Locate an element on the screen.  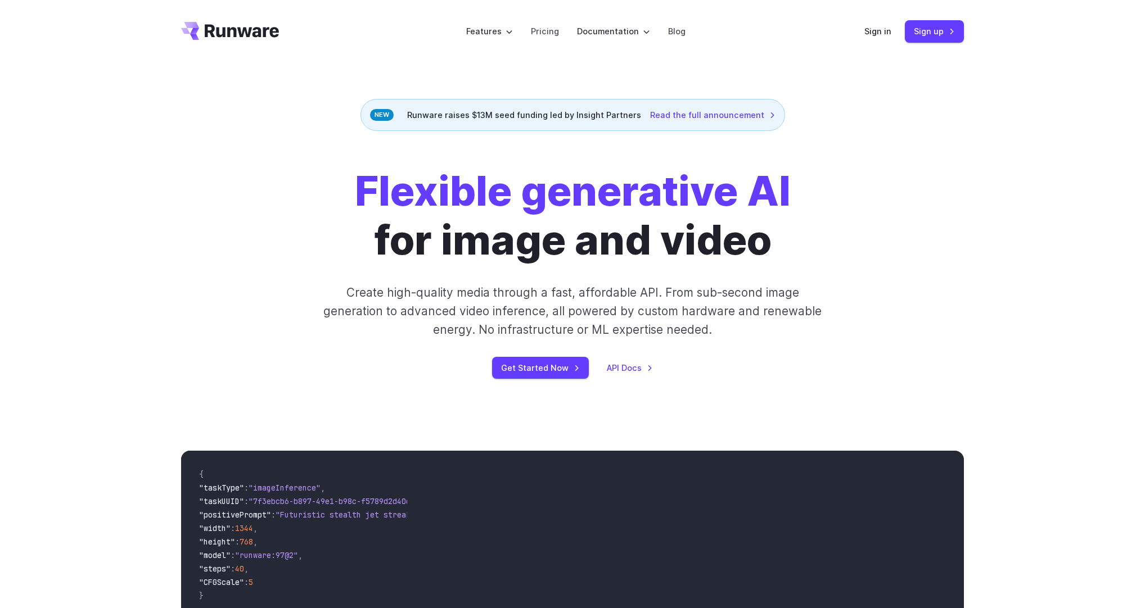
a: Pricing is located at coordinates (545, 31).